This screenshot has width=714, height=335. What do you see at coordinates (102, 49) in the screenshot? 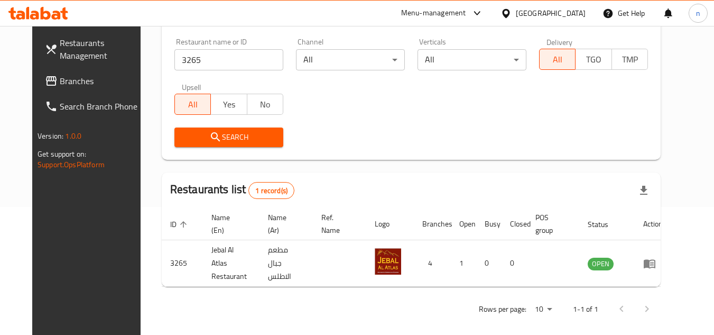
I see `span: Restaurants Management` at bounding box center [102, 49].